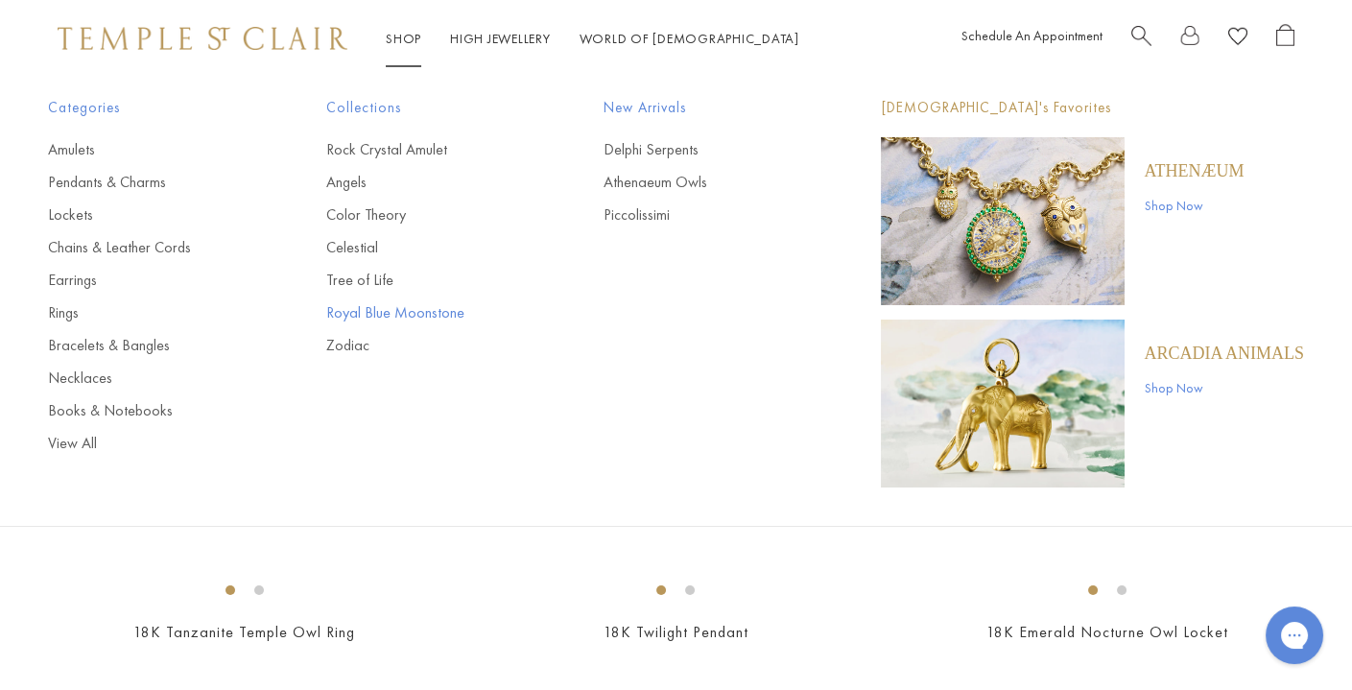 The image size is (1352, 690). I want to click on a: Necklaces, so click(148, 378).